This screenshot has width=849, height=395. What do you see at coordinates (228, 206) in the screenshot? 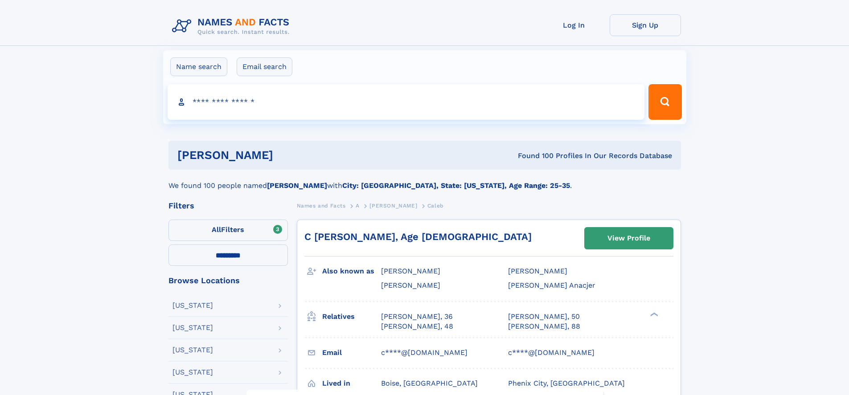
I see `div: Filters` at bounding box center [228, 206].